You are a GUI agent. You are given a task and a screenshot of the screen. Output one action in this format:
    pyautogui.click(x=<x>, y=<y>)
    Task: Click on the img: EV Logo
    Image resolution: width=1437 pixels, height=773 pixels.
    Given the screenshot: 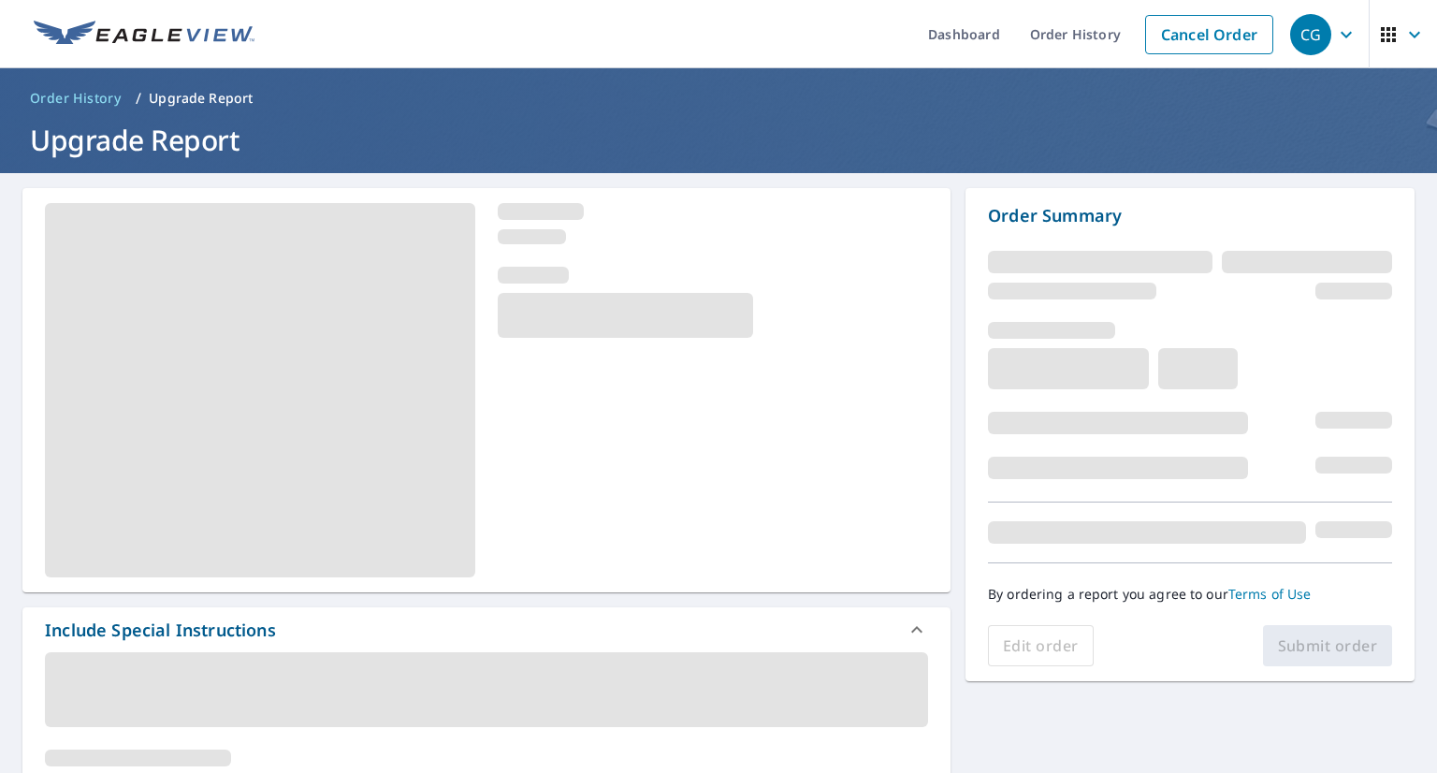 What is the action you would take?
    pyautogui.click(x=144, y=35)
    